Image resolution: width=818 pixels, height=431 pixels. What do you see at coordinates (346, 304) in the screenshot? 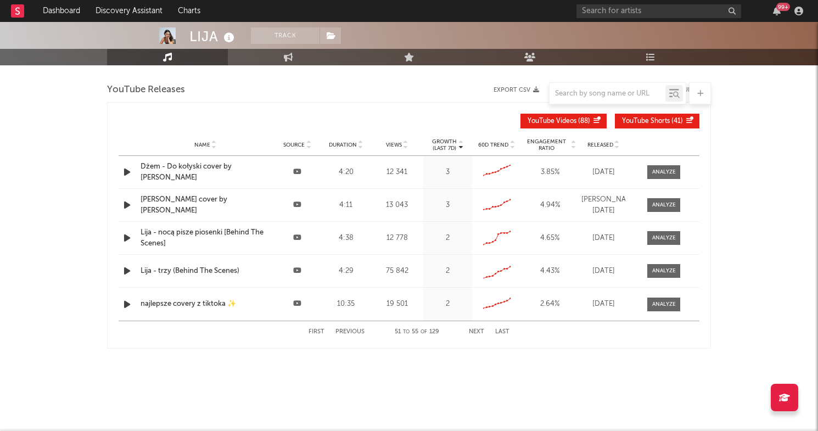
I see `div: 10:35` at bounding box center [346, 304].